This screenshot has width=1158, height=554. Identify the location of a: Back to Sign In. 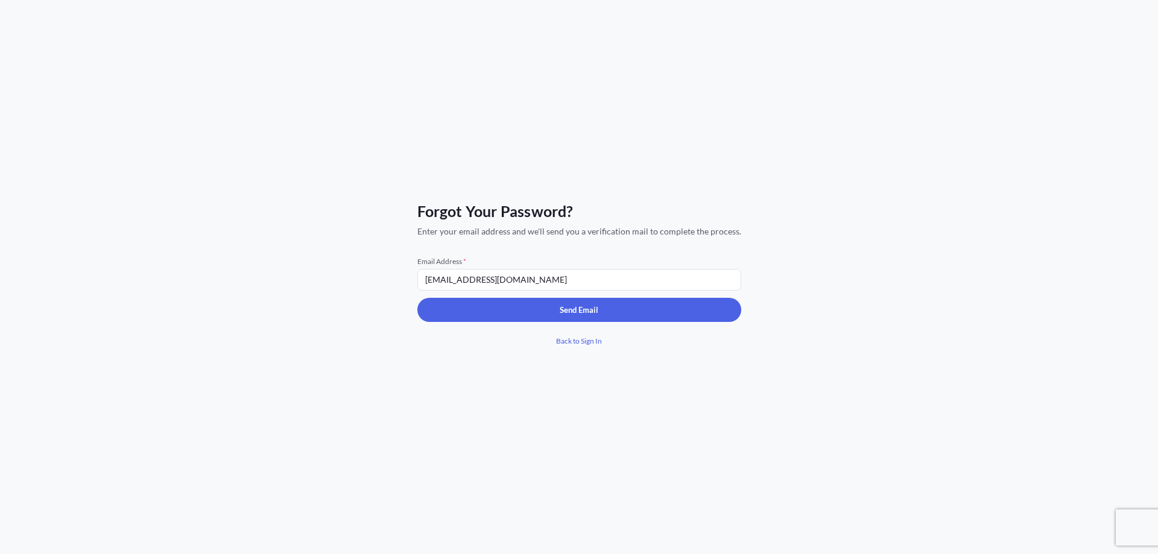
(579, 341).